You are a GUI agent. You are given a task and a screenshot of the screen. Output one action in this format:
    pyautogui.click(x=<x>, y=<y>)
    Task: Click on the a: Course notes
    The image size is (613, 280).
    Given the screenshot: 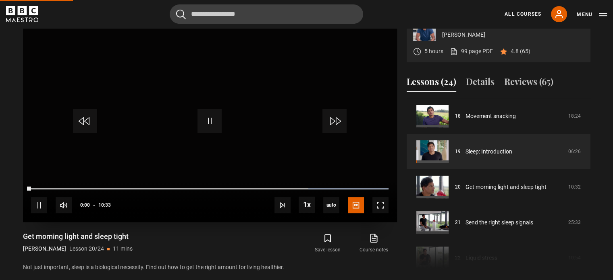 What is the action you would take?
    pyautogui.click(x=373, y=243)
    